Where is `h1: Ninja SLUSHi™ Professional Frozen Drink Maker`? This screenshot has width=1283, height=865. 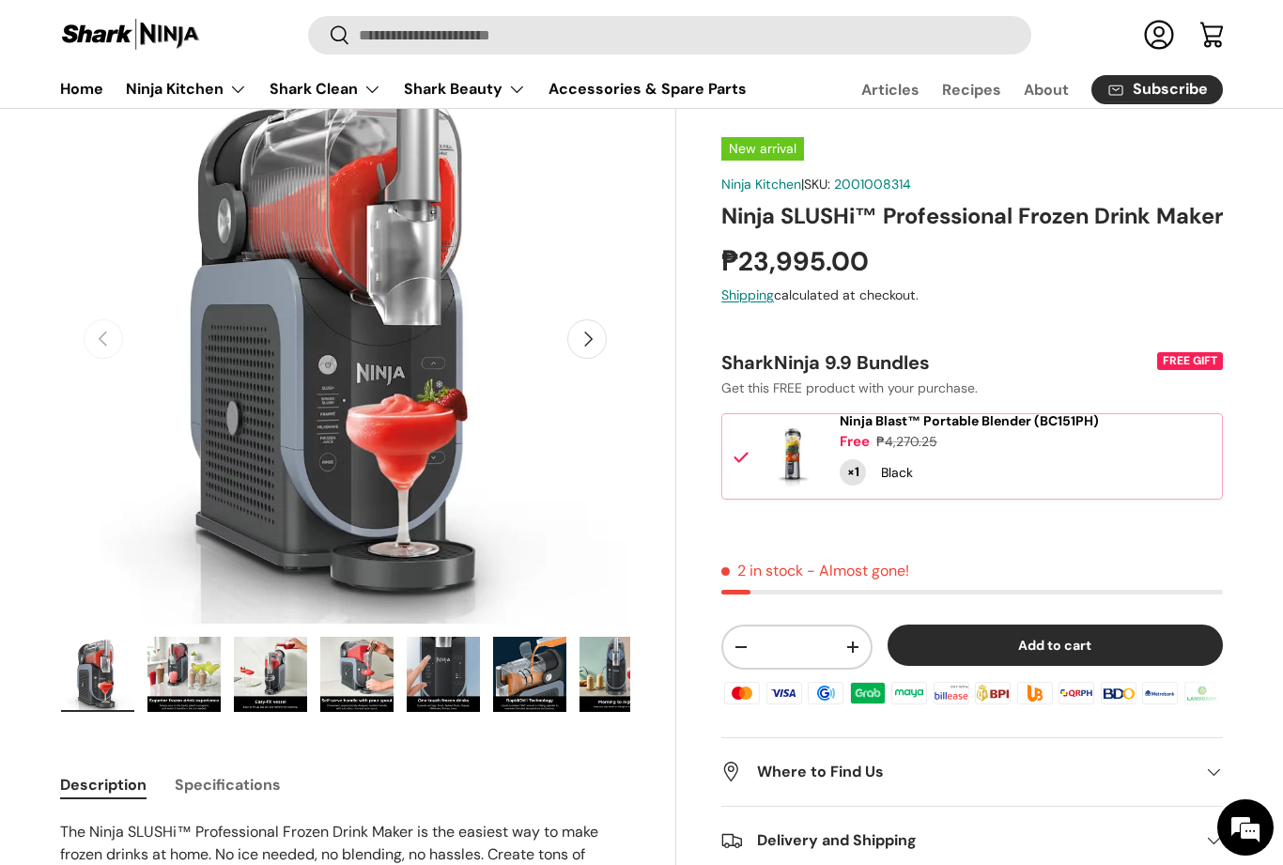 h1: Ninja SLUSHi™ Professional Frozen Drink Maker is located at coordinates (972, 216).